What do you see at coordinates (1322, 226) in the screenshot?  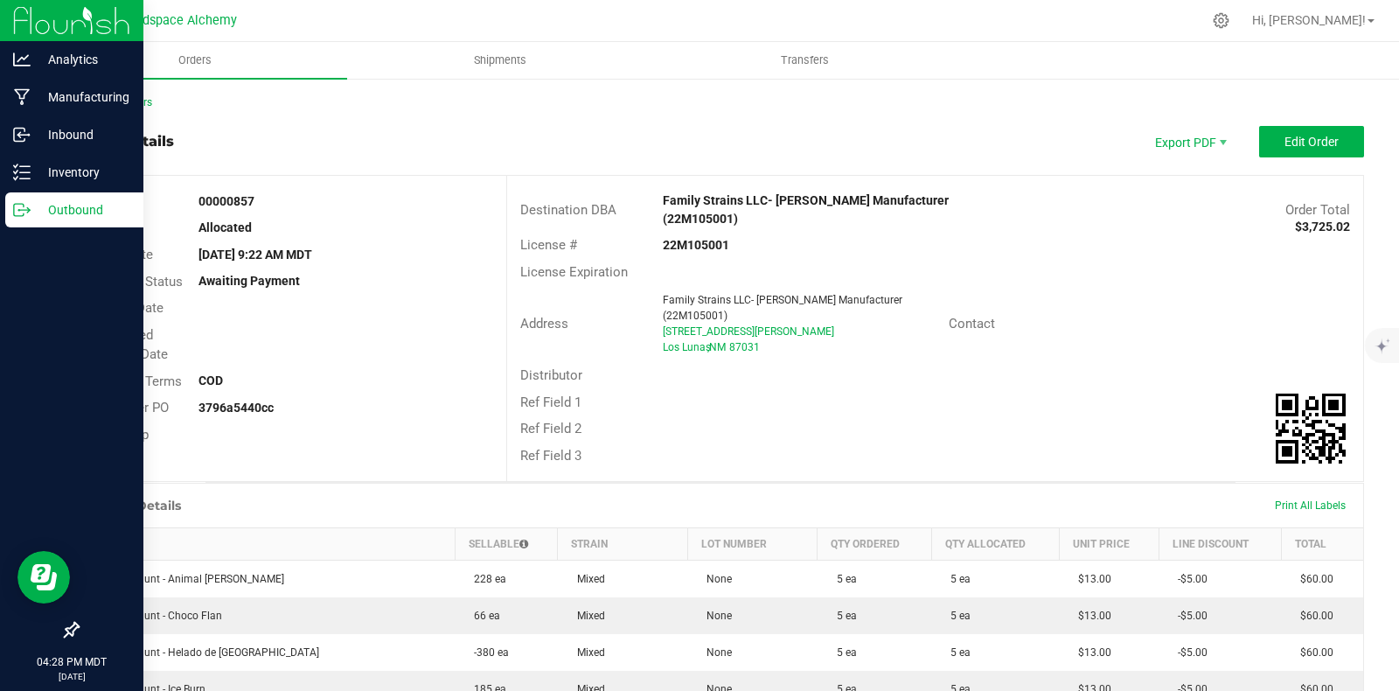 I see `strong: $3,725.02` at bounding box center [1322, 226].